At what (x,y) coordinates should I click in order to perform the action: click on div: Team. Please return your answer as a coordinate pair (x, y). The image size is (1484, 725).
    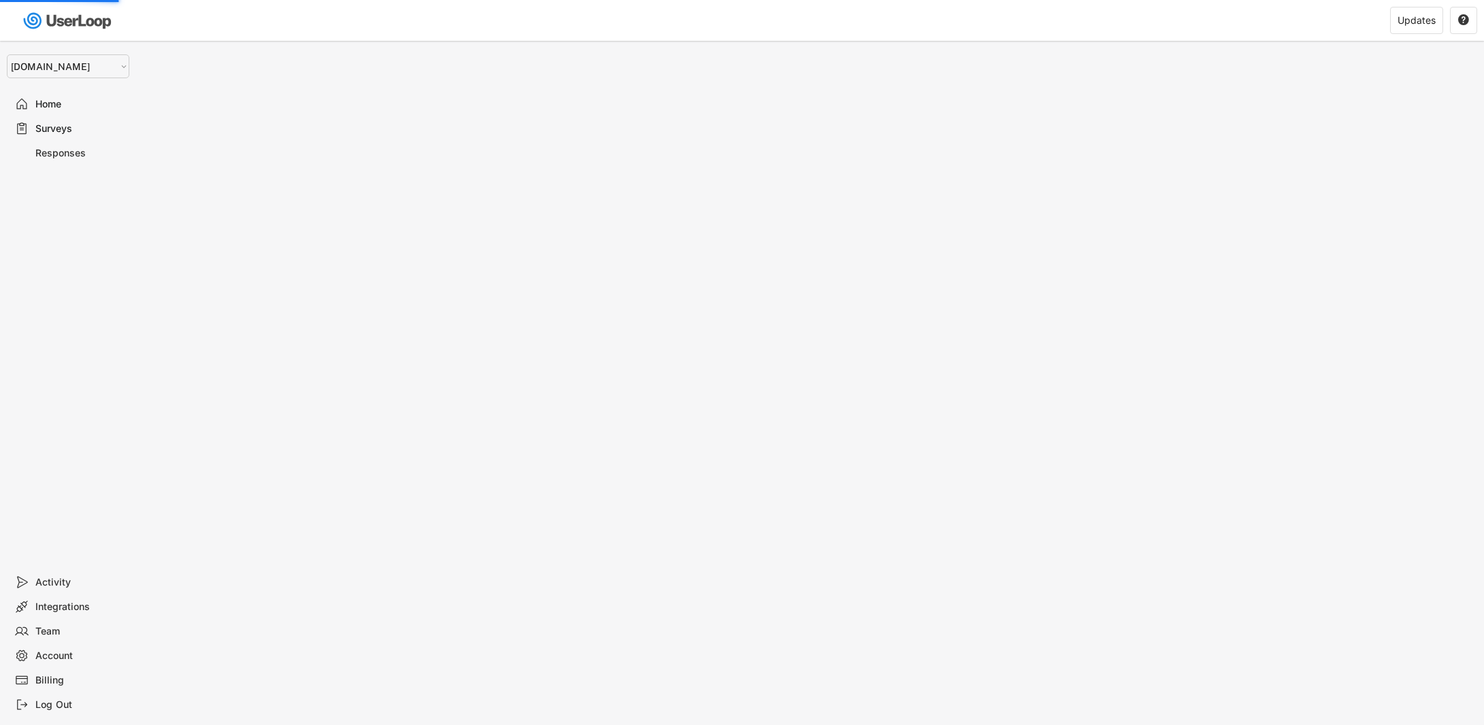
    Looking at the image, I should click on (80, 632).